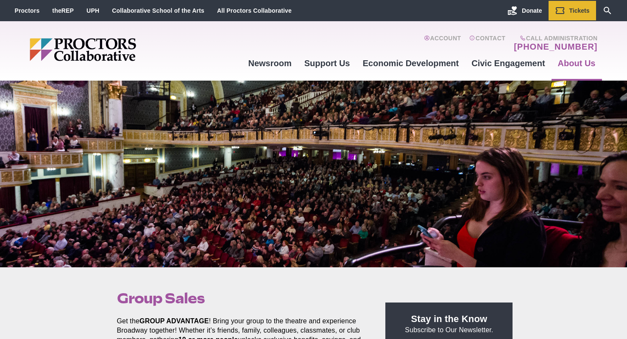 Image resolution: width=627 pixels, height=339 pixels. What do you see at coordinates (508, 63) in the screenshot?
I see `a: Civic Engagement` at bounding box center [508, 63].